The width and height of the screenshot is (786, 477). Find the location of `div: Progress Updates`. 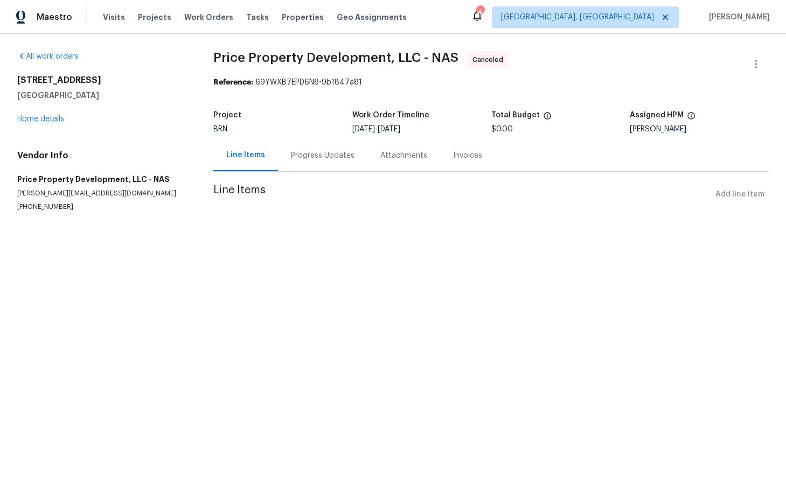

div: Progress Updates is located at coordinates (323, 156).